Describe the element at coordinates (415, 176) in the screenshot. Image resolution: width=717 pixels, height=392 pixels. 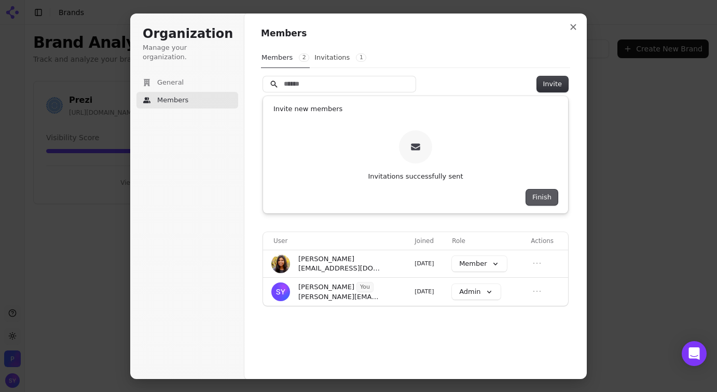
I see `p: Invitations successfully sent` at that location.